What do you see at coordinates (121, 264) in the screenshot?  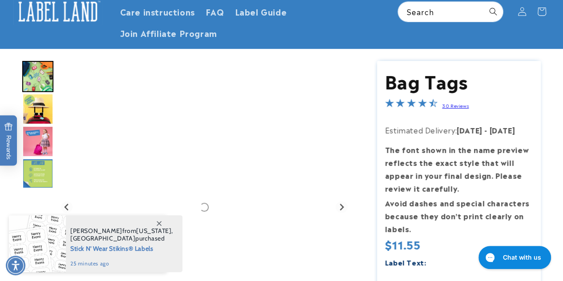 I see `span: 25 minutes ago` at bounding box center [121, 264].